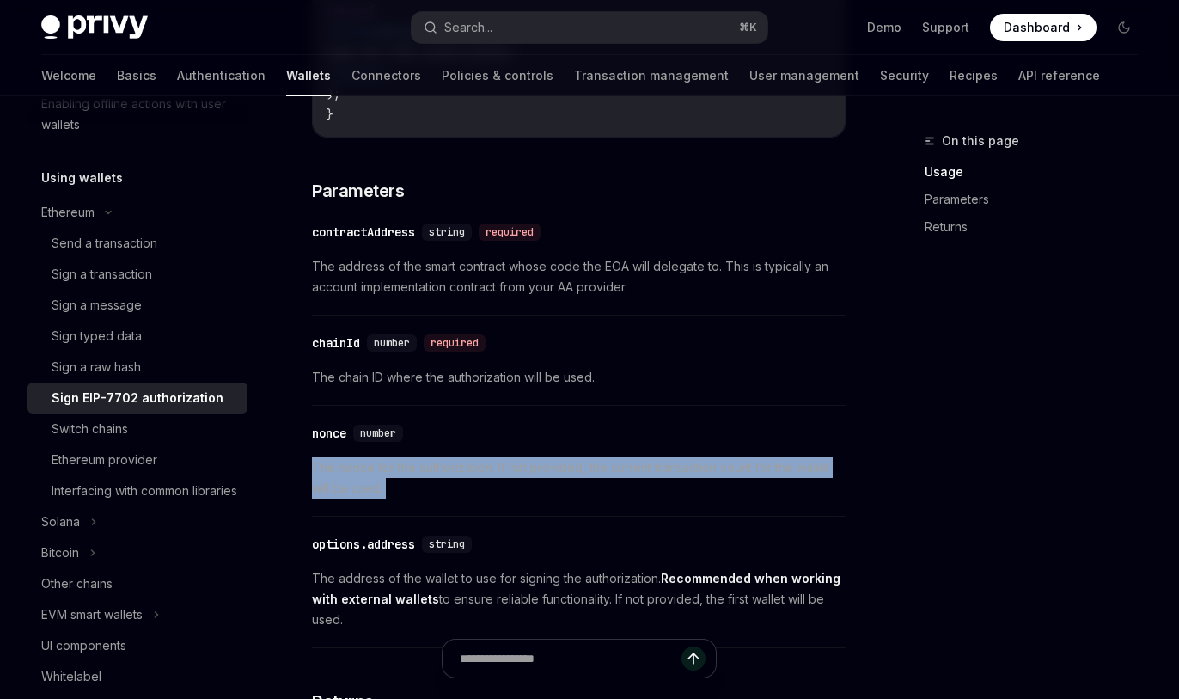  I want to click on a: Usage, so click(1038, 172).